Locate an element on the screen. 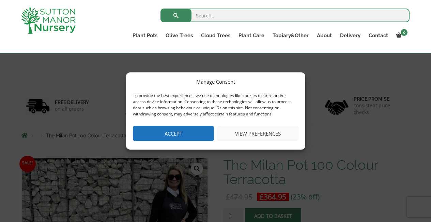 This screenshot has width=431, height=222. a: Delivery is located at coordinates (350, 35).